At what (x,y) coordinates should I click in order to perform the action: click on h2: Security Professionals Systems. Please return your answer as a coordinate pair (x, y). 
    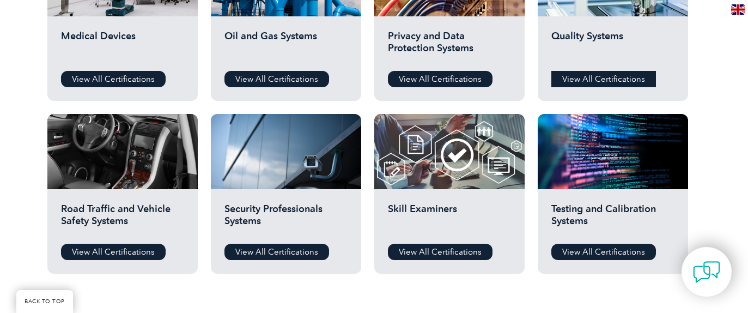
    Looking at the image, I should click on (286, 219).